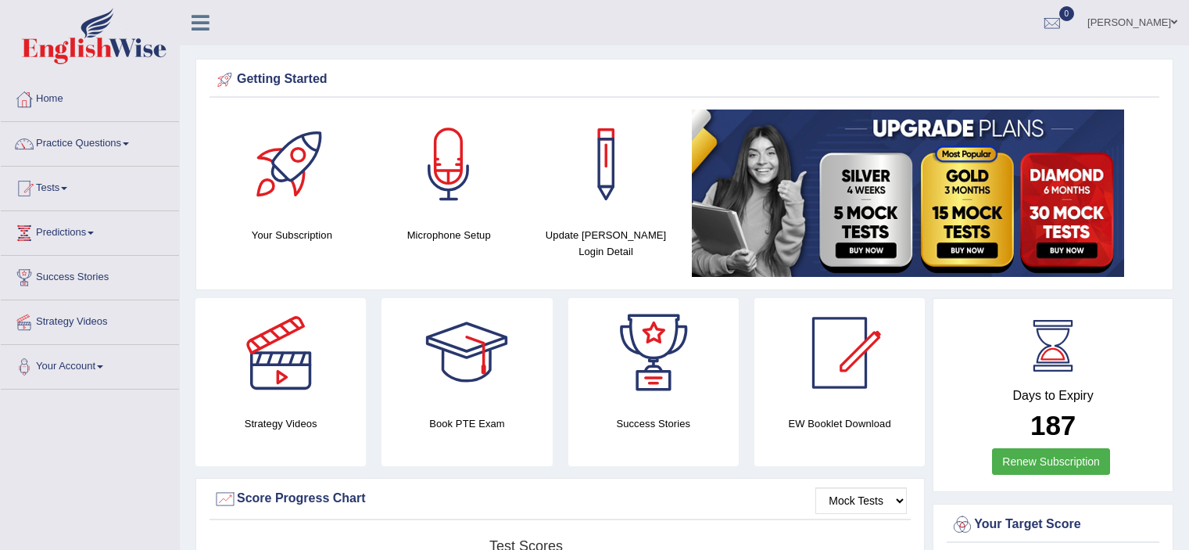  What do you see at coordinates (1067, 13) in the screenshot?
I see `span: 0` at bounding box center [1067, 13].